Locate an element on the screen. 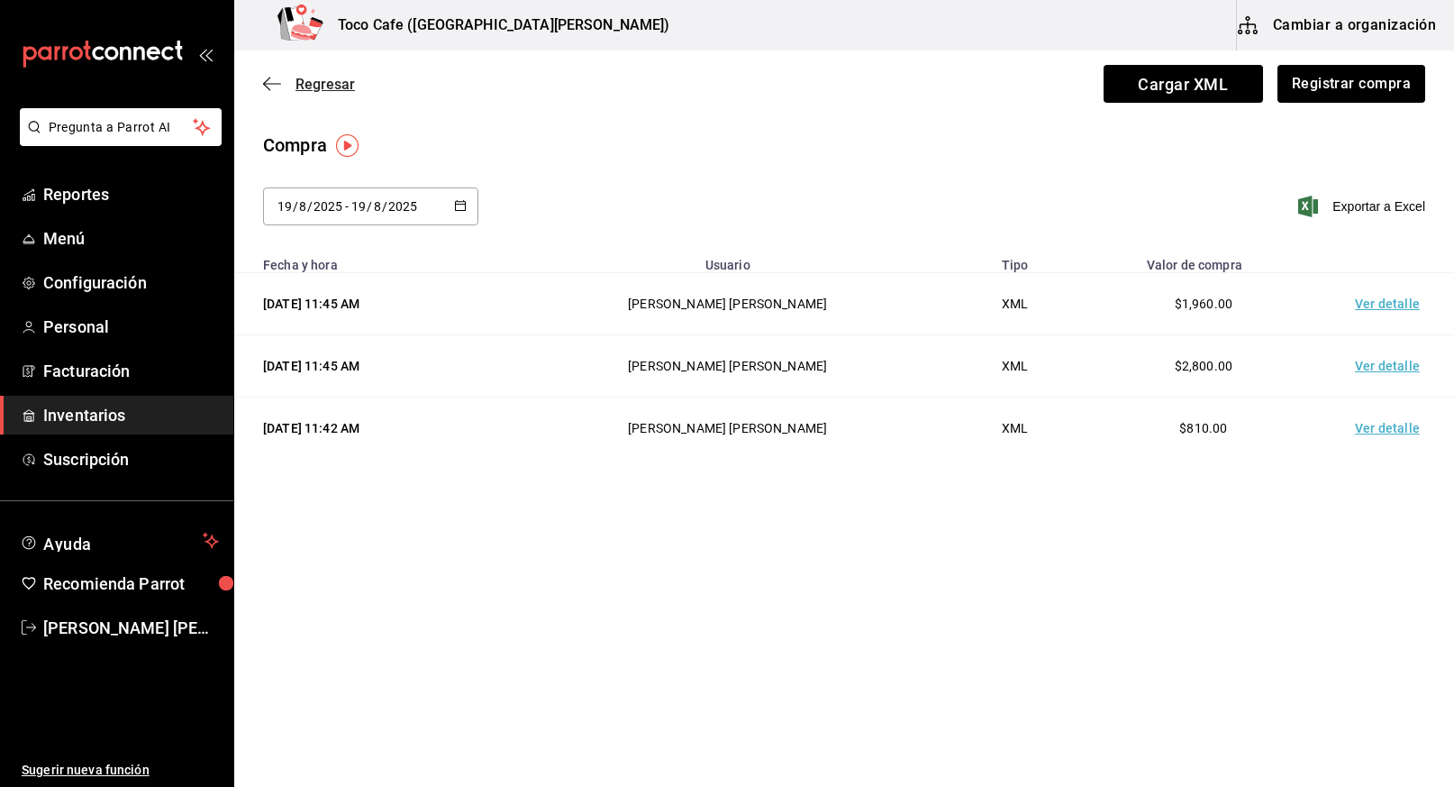 The width and height of the screenshot is (1454, 787). span: Personal is located at coordinates (131, 326).